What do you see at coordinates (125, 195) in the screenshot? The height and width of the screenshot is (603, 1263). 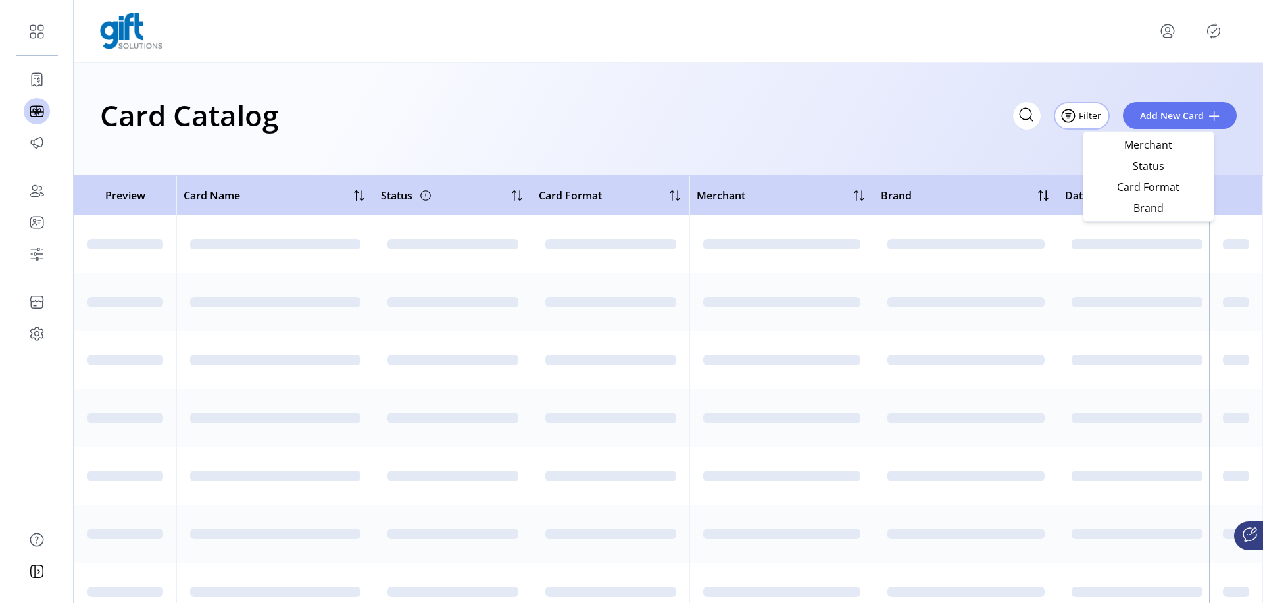 I see `span: Preview` at bounding box center [125, 195].